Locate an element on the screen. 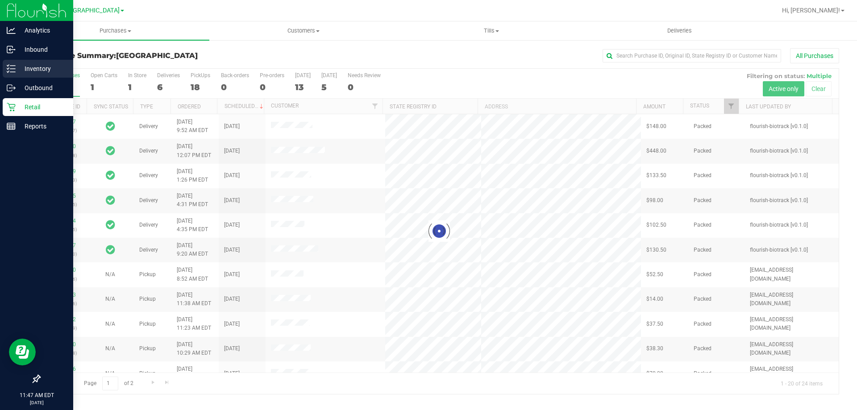 This screenshot has height=410, width=857. span: Purchases is located at coordinates (115, 31).